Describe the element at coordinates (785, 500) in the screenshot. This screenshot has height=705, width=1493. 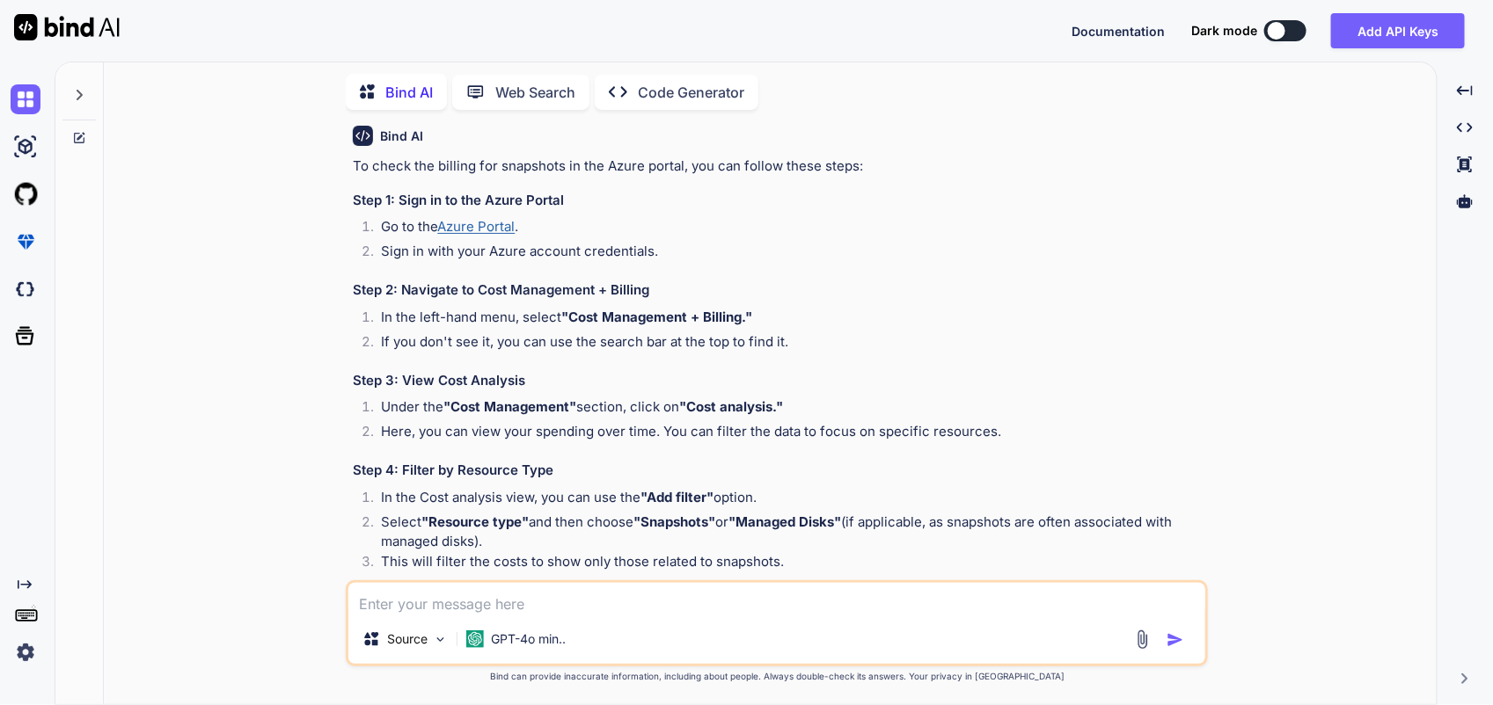
I see `li: In the Cost analysis view, you can use the option.` at that location.